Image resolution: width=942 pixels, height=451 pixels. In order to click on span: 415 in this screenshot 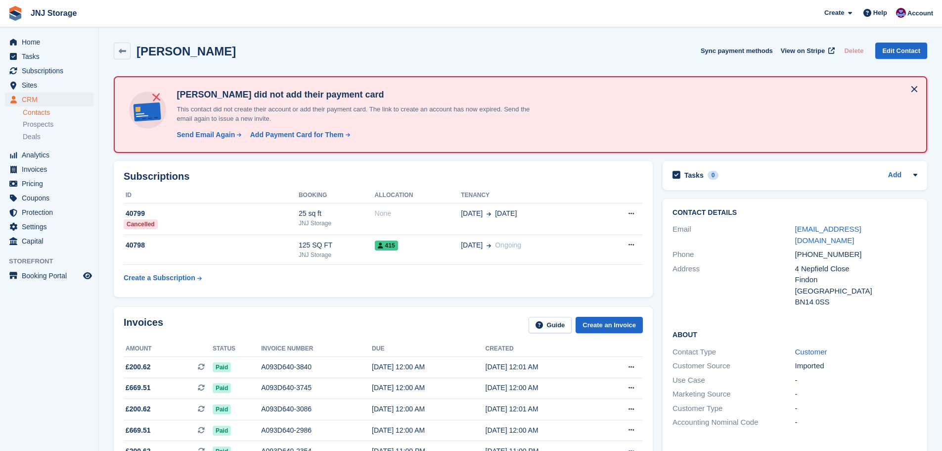, I will do `click(386, 245)`.